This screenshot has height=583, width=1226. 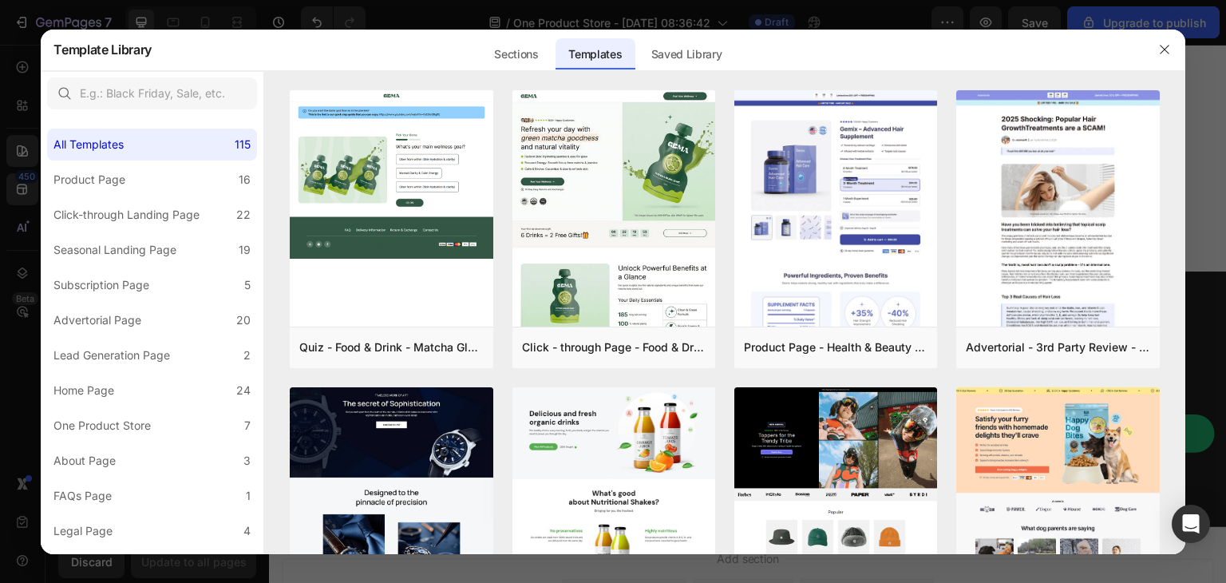 What do you see at coordinates (112, 355) in the screenshot?
I see `div: Lead Generation Page` at bounding box center [112, 355].